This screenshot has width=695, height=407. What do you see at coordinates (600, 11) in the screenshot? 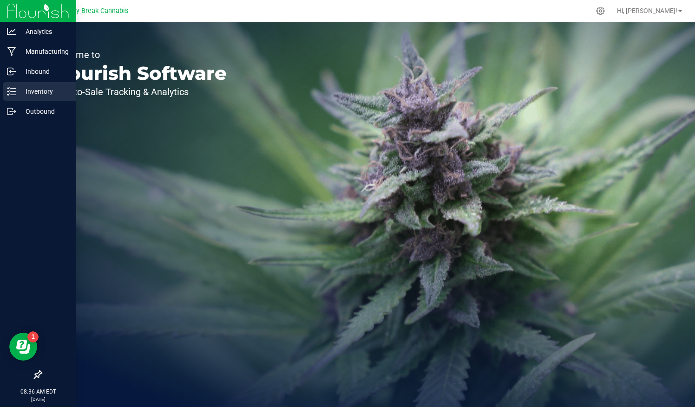
I see `div: Manage settings` at bounding box center [600, 11].